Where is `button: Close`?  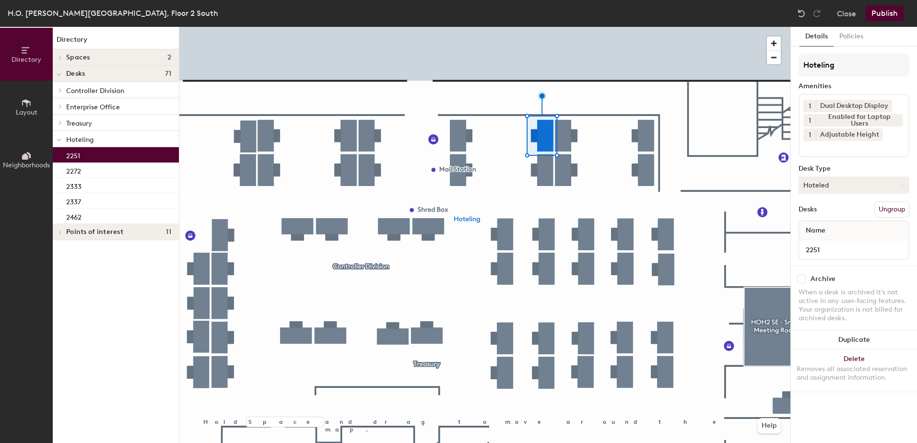
button: Close is located at coordinates (846, 13).